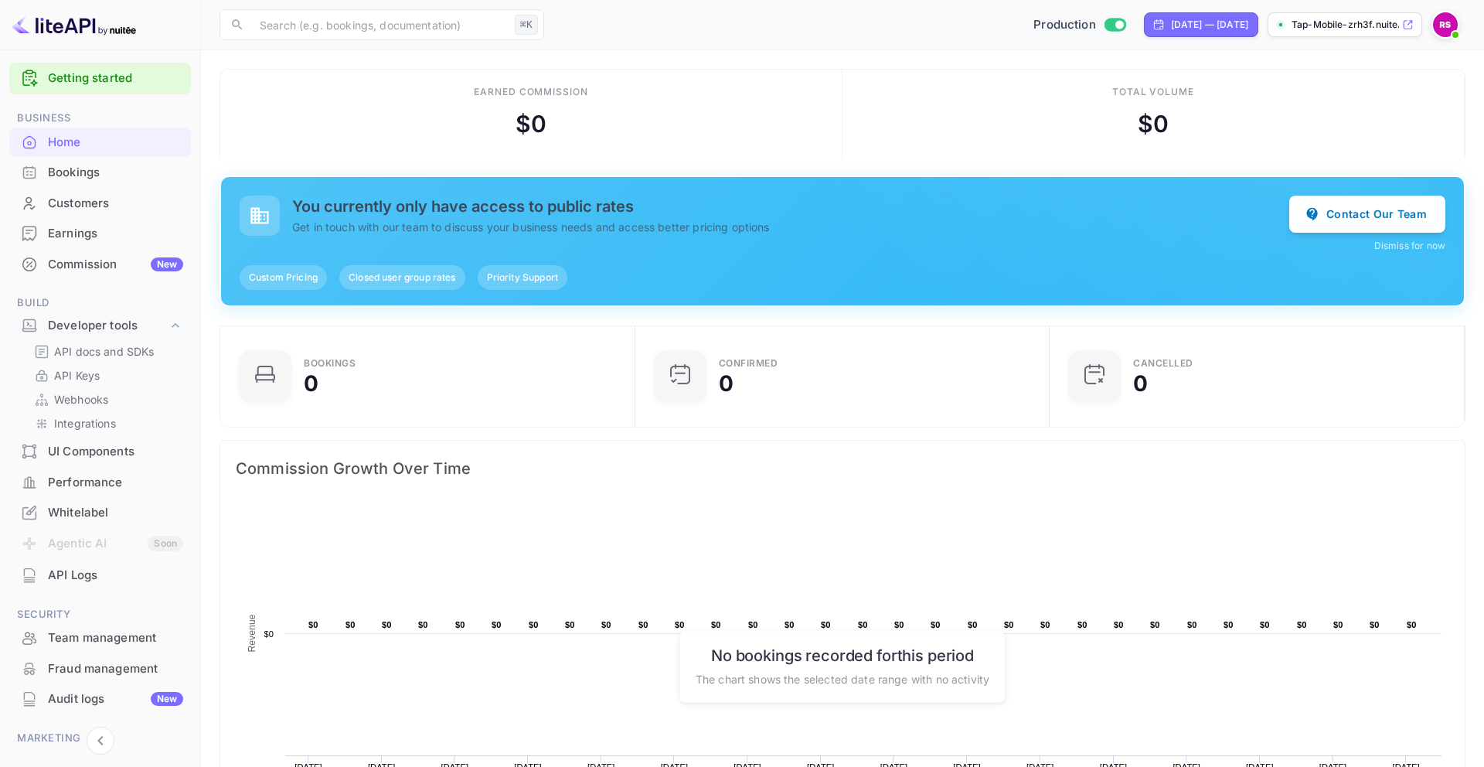 The height and width of the screenshot is (767, 1484). Describe the element at coordinates (100, 481) in the screenshot. I see `a: Performance` at that location.